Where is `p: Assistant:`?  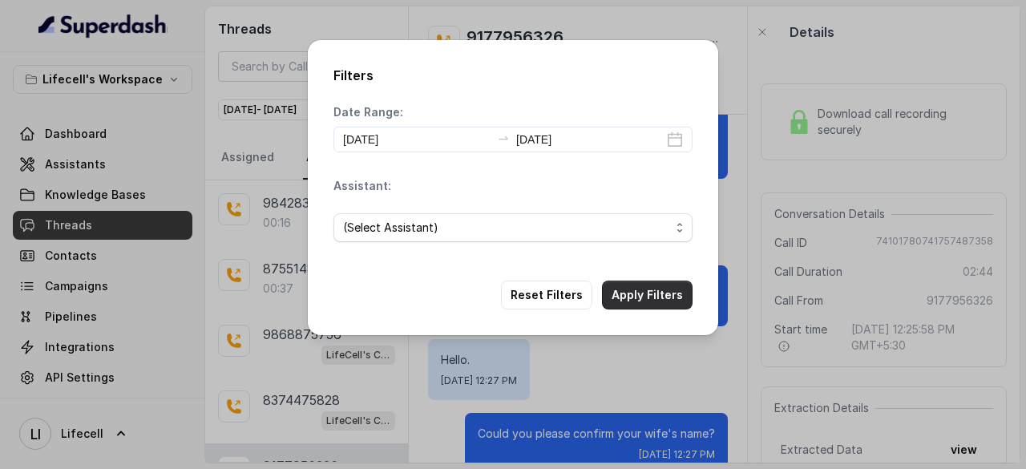 p: Assistant: is located at coordinates (362, 186).